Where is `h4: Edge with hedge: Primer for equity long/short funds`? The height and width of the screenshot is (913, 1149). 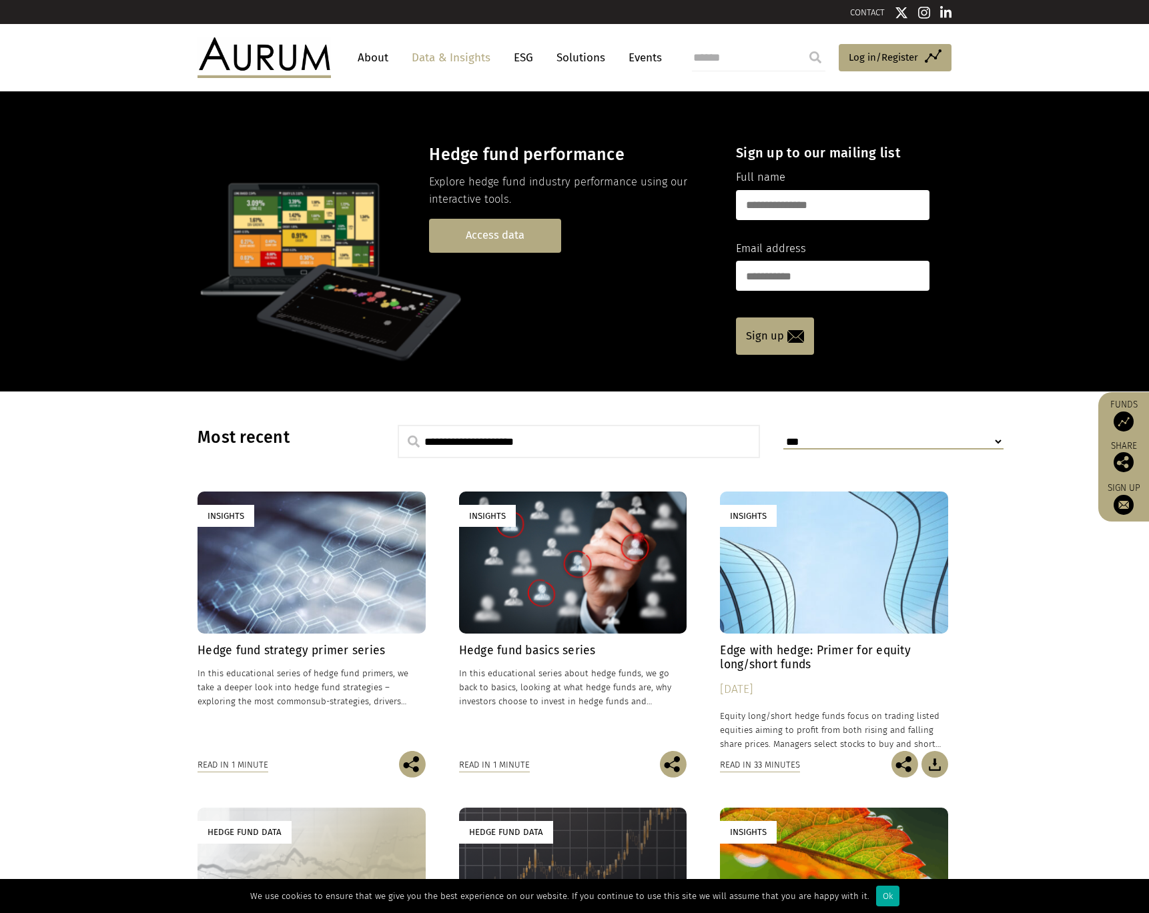 h4: Edge with hedge: Primer for equity long/short funds is located at coordinates (834, 658).